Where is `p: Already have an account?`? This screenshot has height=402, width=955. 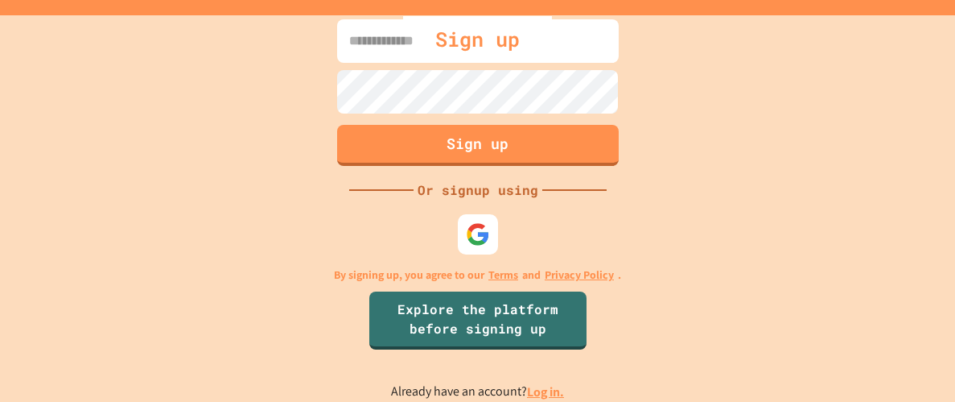 p: Already have an account? is located at coordinates (477, 391).